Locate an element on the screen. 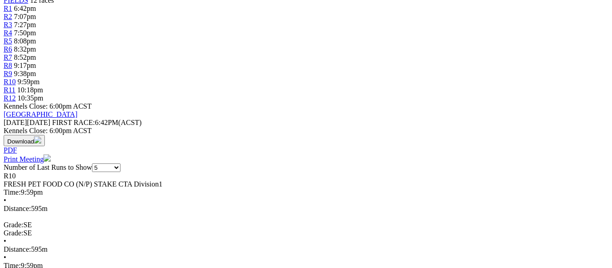 The height and width of the screenshot is (268, 612). a: R4 is located at coordinates (8, 33).